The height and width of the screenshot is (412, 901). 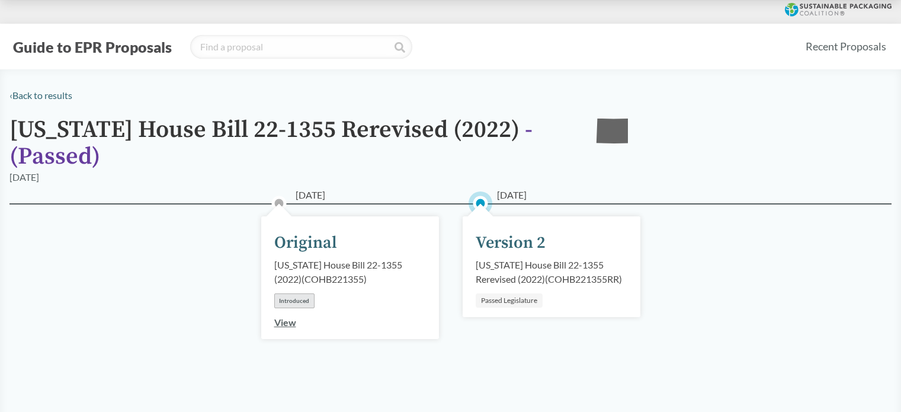 What do you see at coordinates (285, 322) in the screenshot?
I see `a: View` at bounding box center [285, 322].